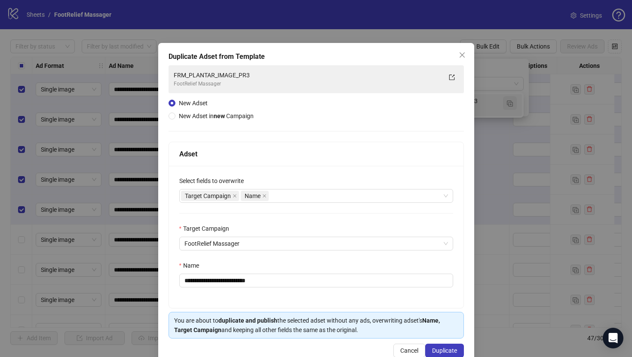 This screenshot has width=632, height=357. What do you see at coordinates (316, 154) in the screenshot?
I see `div: Adset` at bounding box center [316, 154].